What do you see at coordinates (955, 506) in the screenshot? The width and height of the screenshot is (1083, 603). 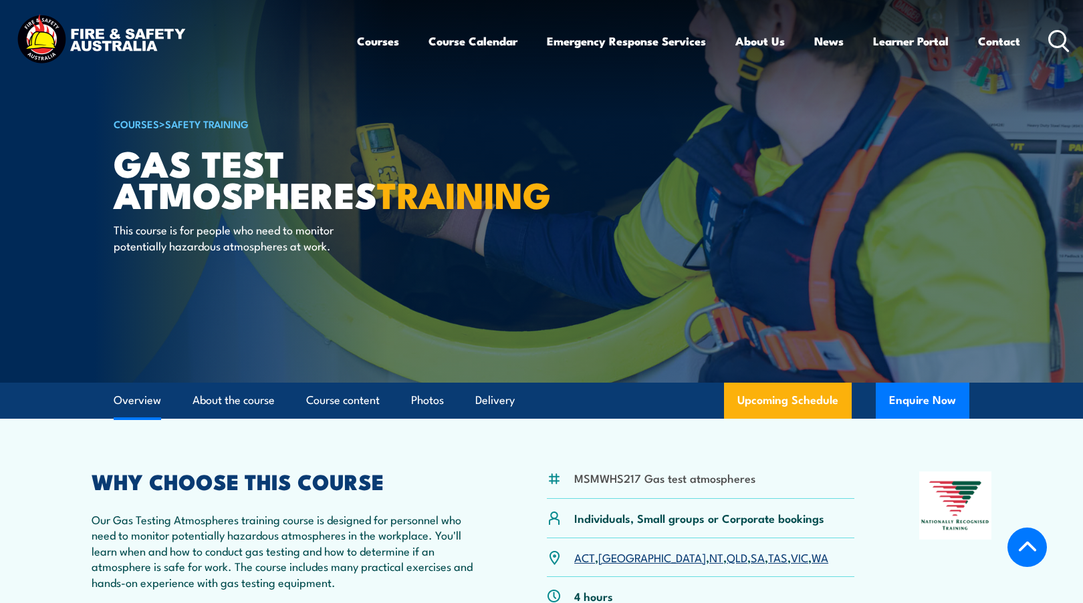 I see `img: Nationally Recognised Training logo.` at bounding box center [955, 506].